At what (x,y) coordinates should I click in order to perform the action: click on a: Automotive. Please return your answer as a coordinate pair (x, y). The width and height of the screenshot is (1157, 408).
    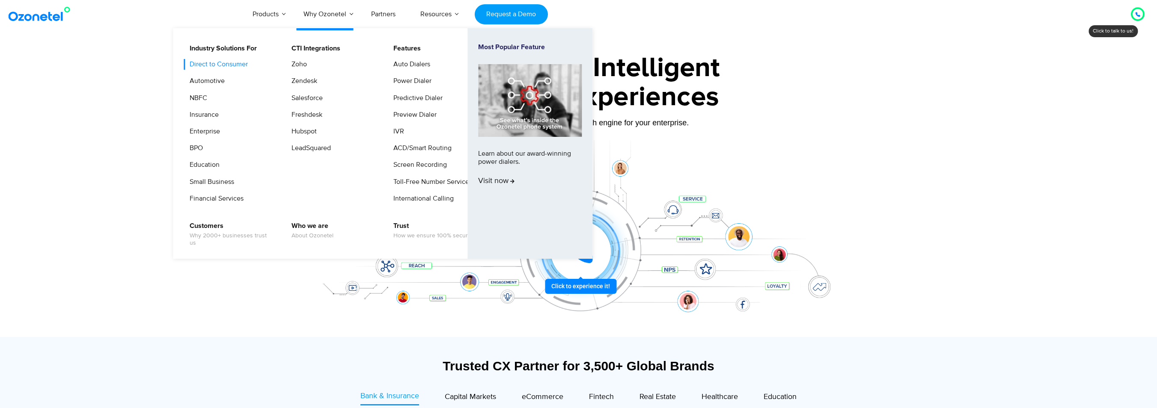
    Looking at the image, I should click on (205, 81).